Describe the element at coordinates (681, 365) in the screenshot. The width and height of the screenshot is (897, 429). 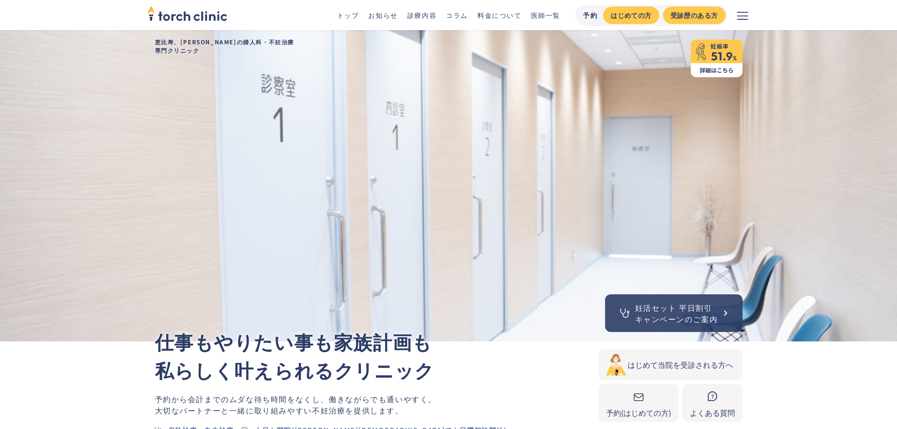
I see `div: はじめて当院を受診される方へ` at that location.